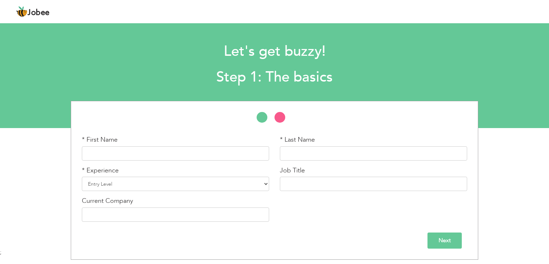 The height and width of the screenshot is (264, 549). I want to click on input: Next, so click(444, 240).